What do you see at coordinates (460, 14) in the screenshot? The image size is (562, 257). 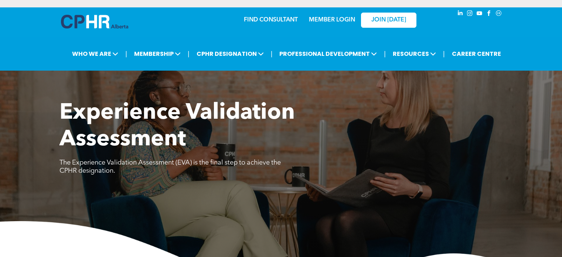 I see `a: linkedin` at bounding box center [460, 14].